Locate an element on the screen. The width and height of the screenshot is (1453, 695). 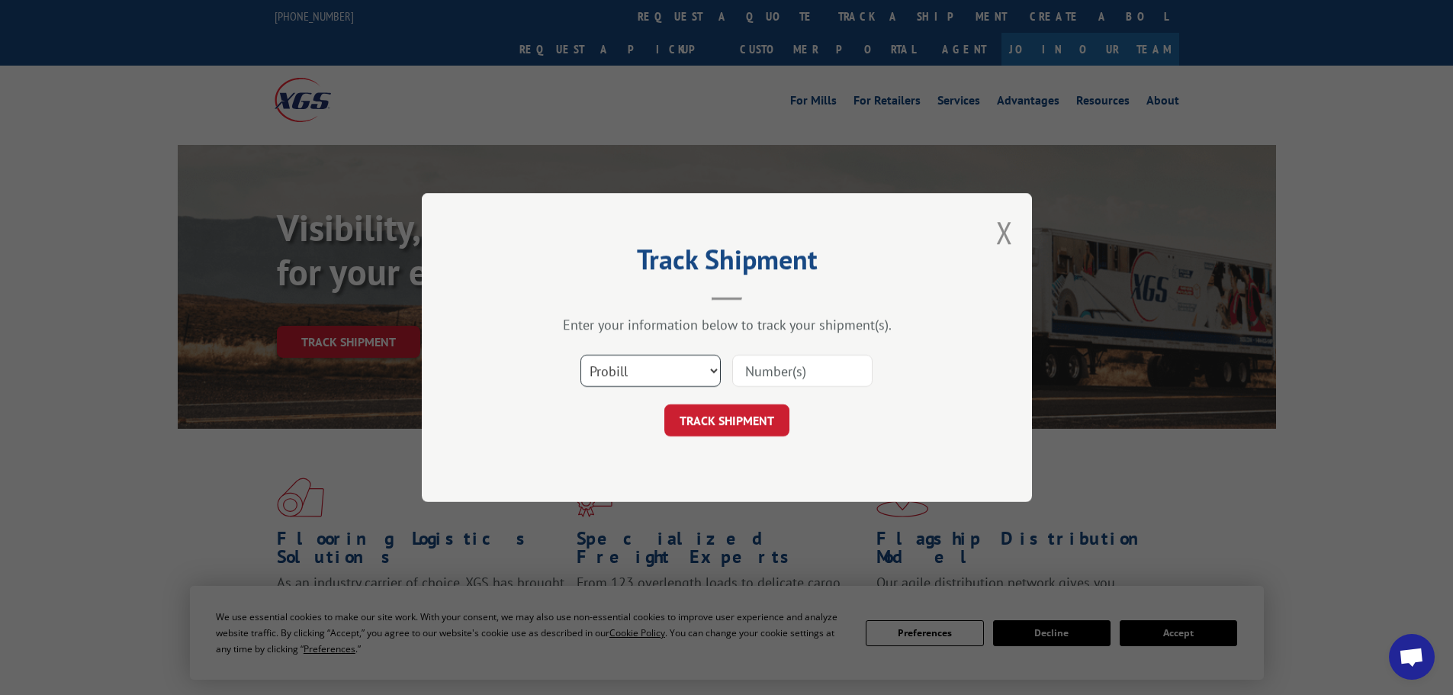
h2: Track Shipment is located at coordinates (727, 263).